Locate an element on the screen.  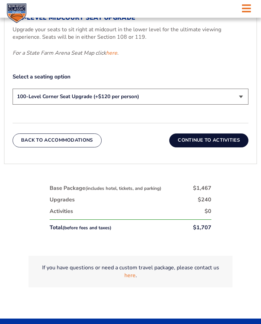
div: $1,707 is located at coordinates (202, 227).